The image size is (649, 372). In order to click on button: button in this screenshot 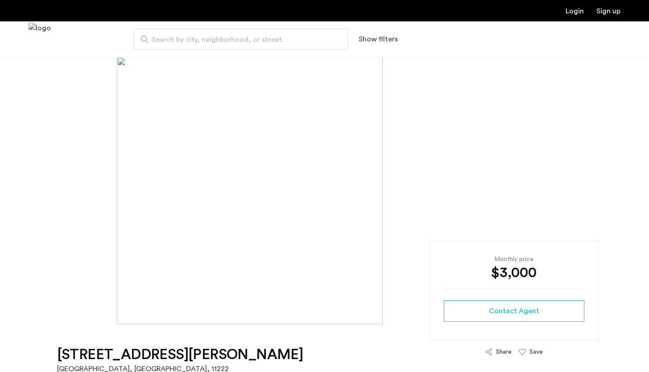, I will do `click(514, 311)`.